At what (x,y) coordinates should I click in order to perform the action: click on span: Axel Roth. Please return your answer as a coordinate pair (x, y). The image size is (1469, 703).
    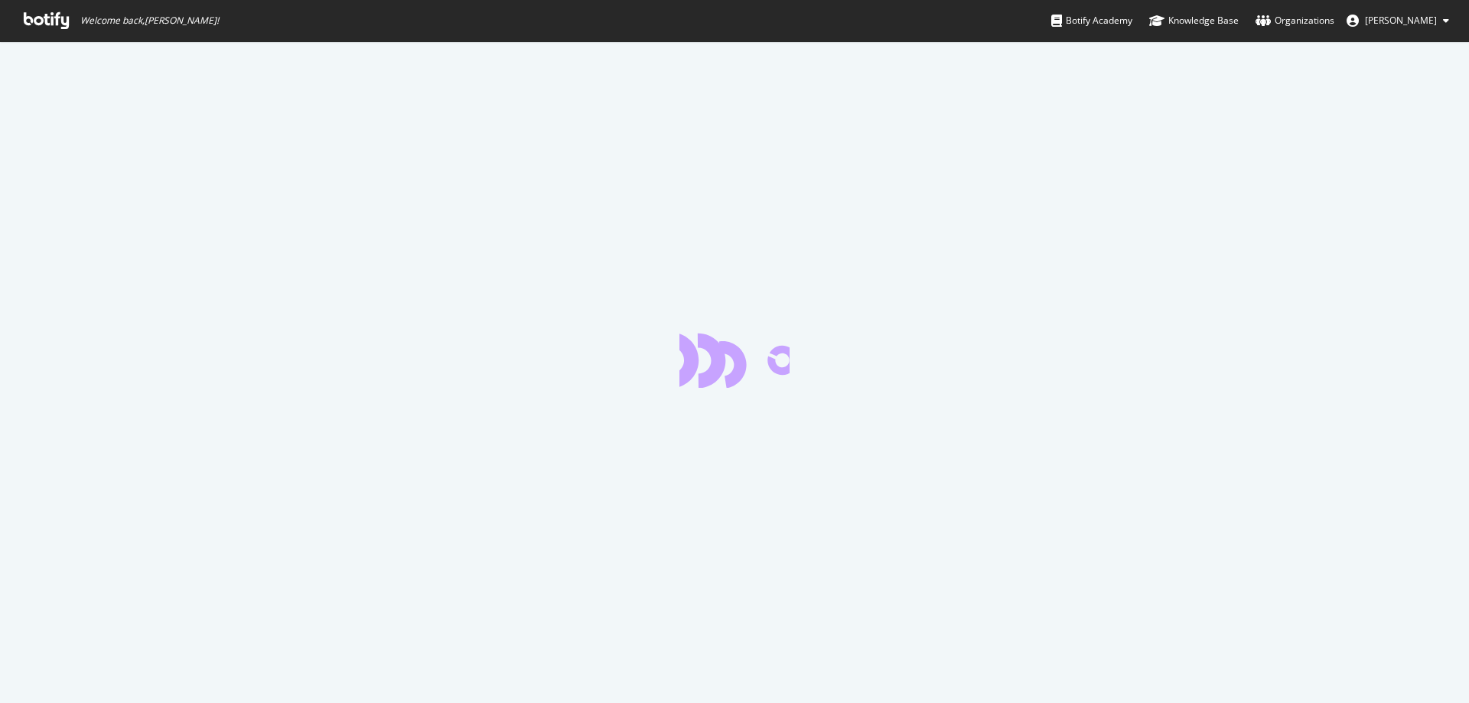
    Looking at the image, I should click on (1401, 20).